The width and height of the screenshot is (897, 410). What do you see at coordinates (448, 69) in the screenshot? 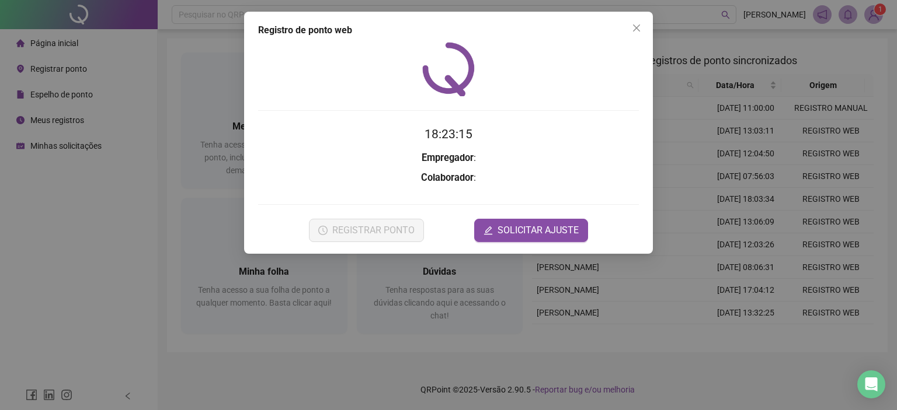
I see `img: QRPoint` at bounding box center [448, 69].